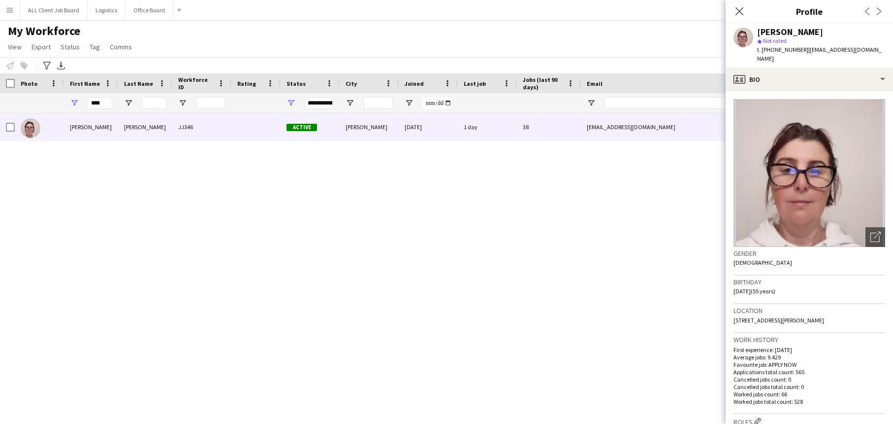  I want to click on div: 38, so click(549, 127).